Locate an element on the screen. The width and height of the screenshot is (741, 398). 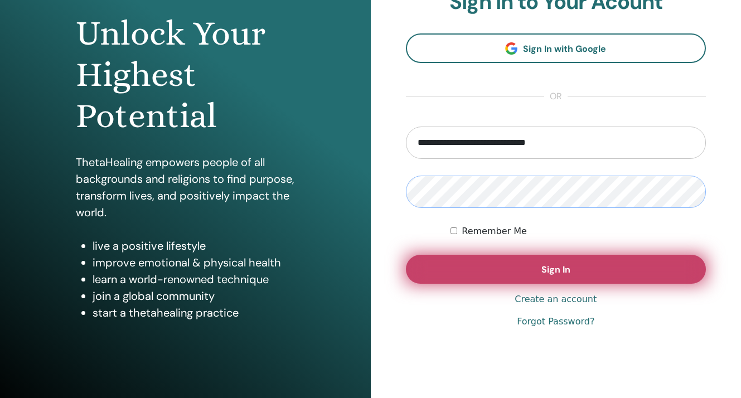
li: join a global community is located at coordinates (194, 296).